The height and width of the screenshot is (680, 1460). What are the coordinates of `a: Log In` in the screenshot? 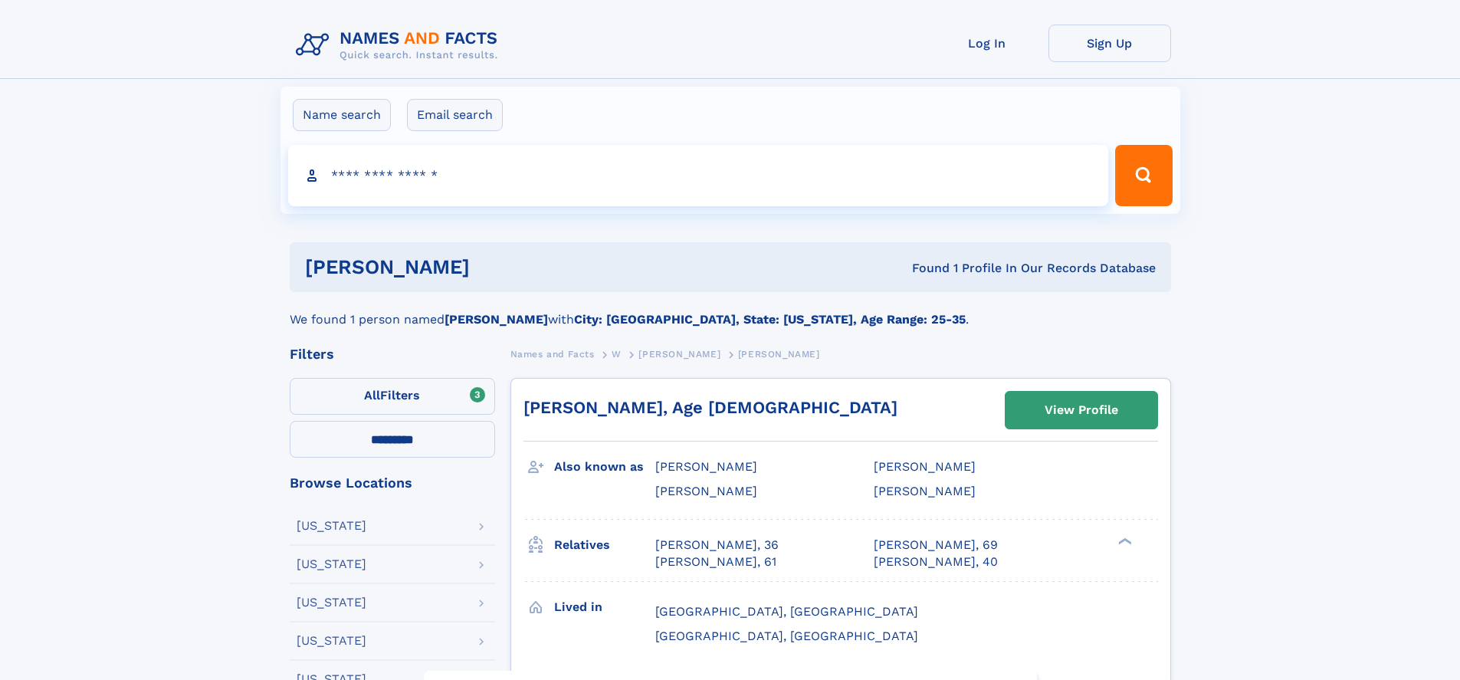 It's located at (987, 43).